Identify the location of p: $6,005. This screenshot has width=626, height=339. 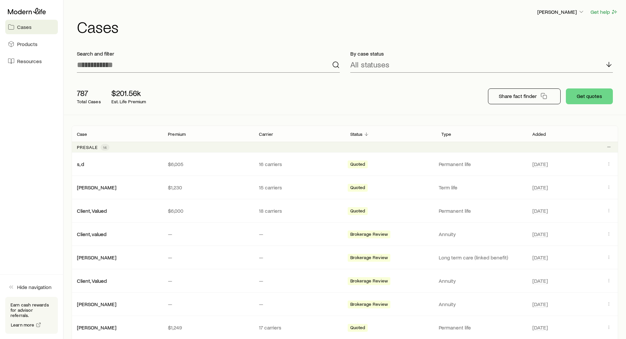
(208, 164).